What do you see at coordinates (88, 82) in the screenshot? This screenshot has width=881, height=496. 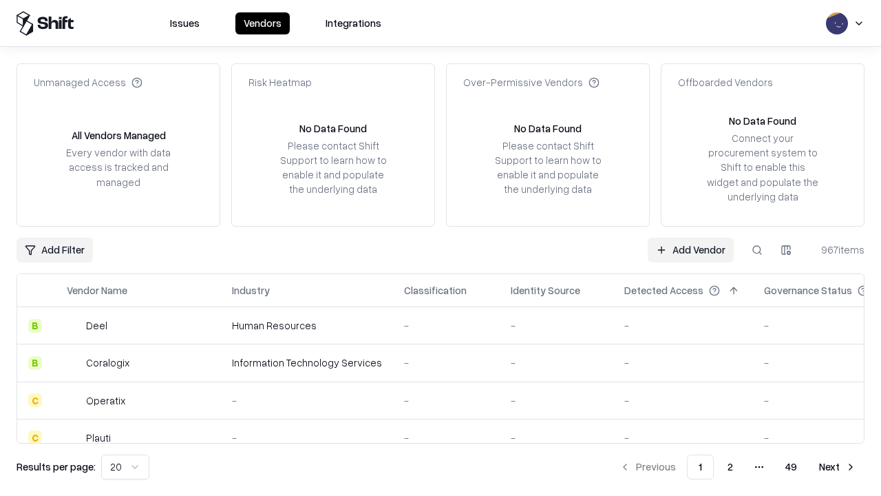 I see `div: Unmanaged Access` at bounding box center [88, 82].